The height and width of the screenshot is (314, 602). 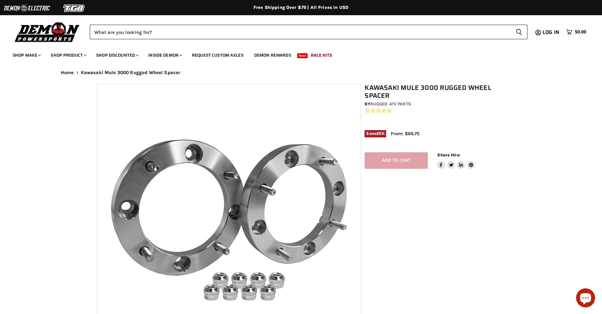 What do you see at coordinates (437, 104) in the screenshot?
I see `div: by` at bounding box center [437, 104].